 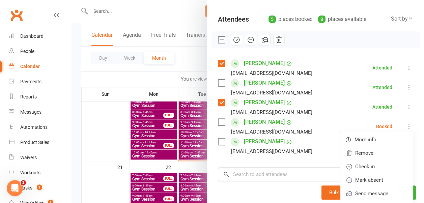 What do you see at coordinates (351, 193) in the screenshot?
I see `button: Bulk add attendees` at bounding box center [351, 193].